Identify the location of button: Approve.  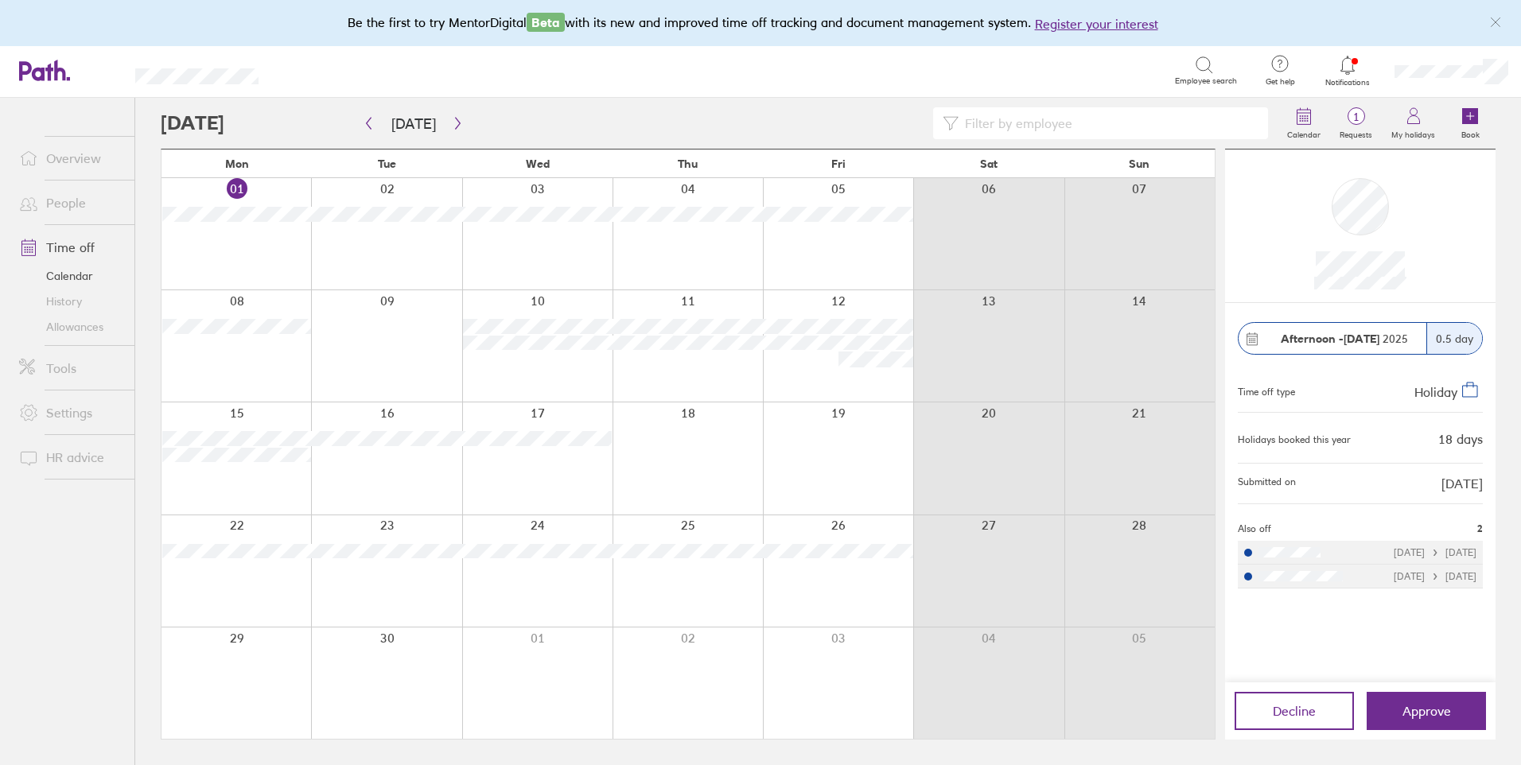
(1426, 711).